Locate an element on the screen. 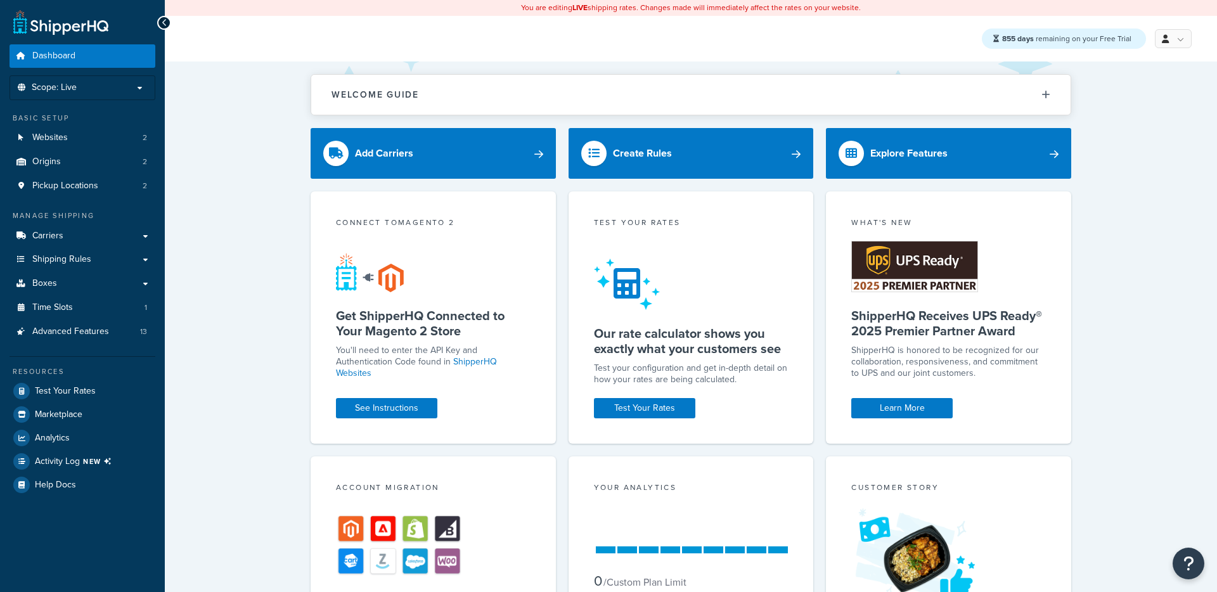  div: What's New is located at coordinates (948, 224).